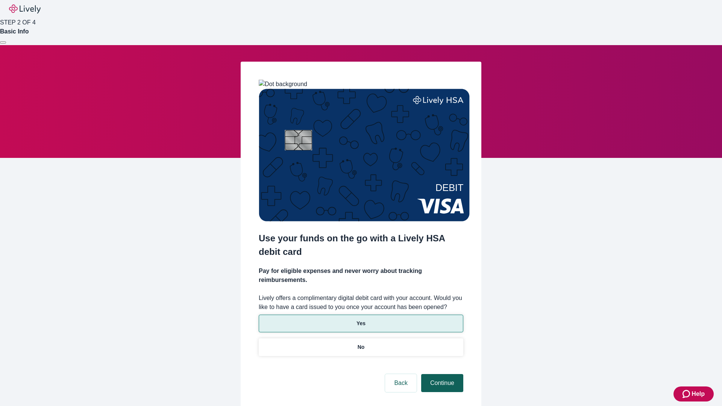  I want to click on label: Lively offers a complimentary digital debit card with your account. Would you like to have a card..., so click(361, 303).